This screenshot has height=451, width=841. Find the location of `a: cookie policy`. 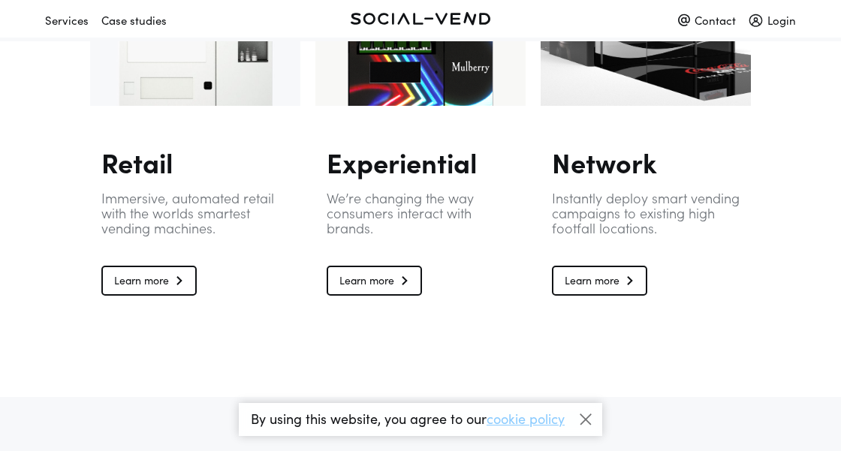

a: cookie policy is located at coordinates (526, 418).